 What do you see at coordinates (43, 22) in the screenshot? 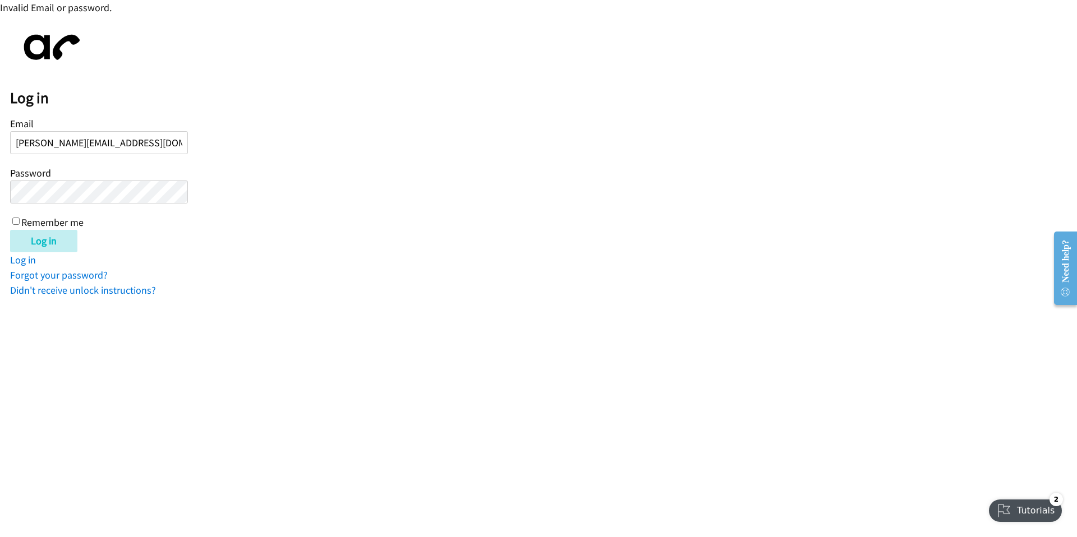
I see `button: Checklist, Tutorials, 2 incomplete tasks` at bounding box center [43, 22].